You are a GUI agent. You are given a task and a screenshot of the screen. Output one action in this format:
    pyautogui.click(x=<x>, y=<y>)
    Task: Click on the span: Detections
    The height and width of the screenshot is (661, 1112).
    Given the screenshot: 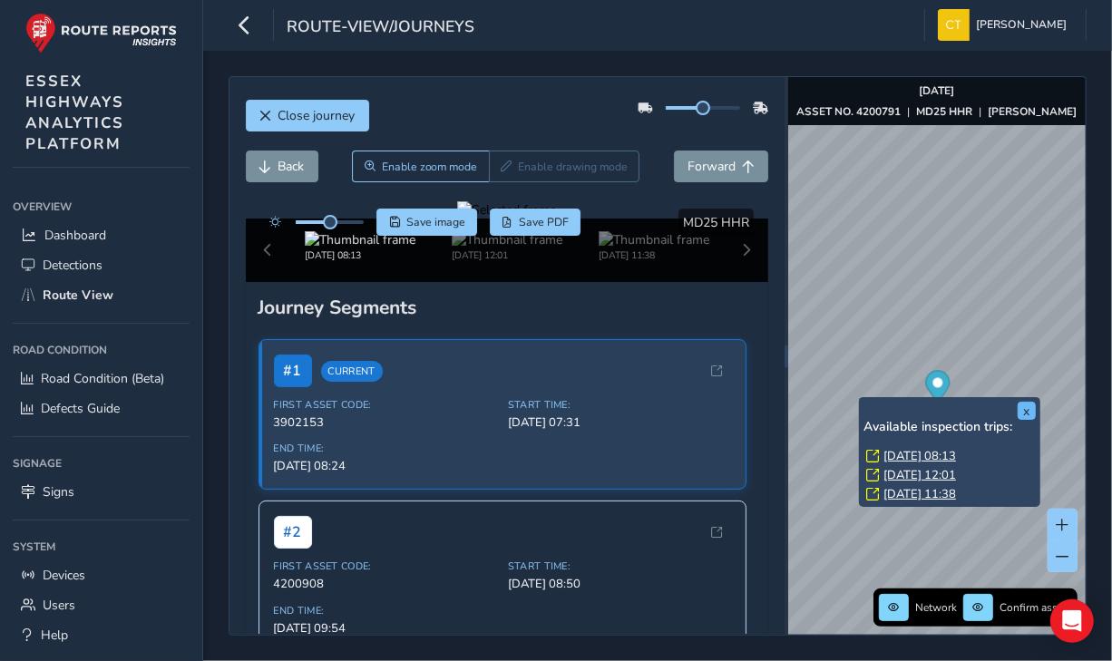 What is the action you would take?
    pyautogui.click(x=73, y=265)
    